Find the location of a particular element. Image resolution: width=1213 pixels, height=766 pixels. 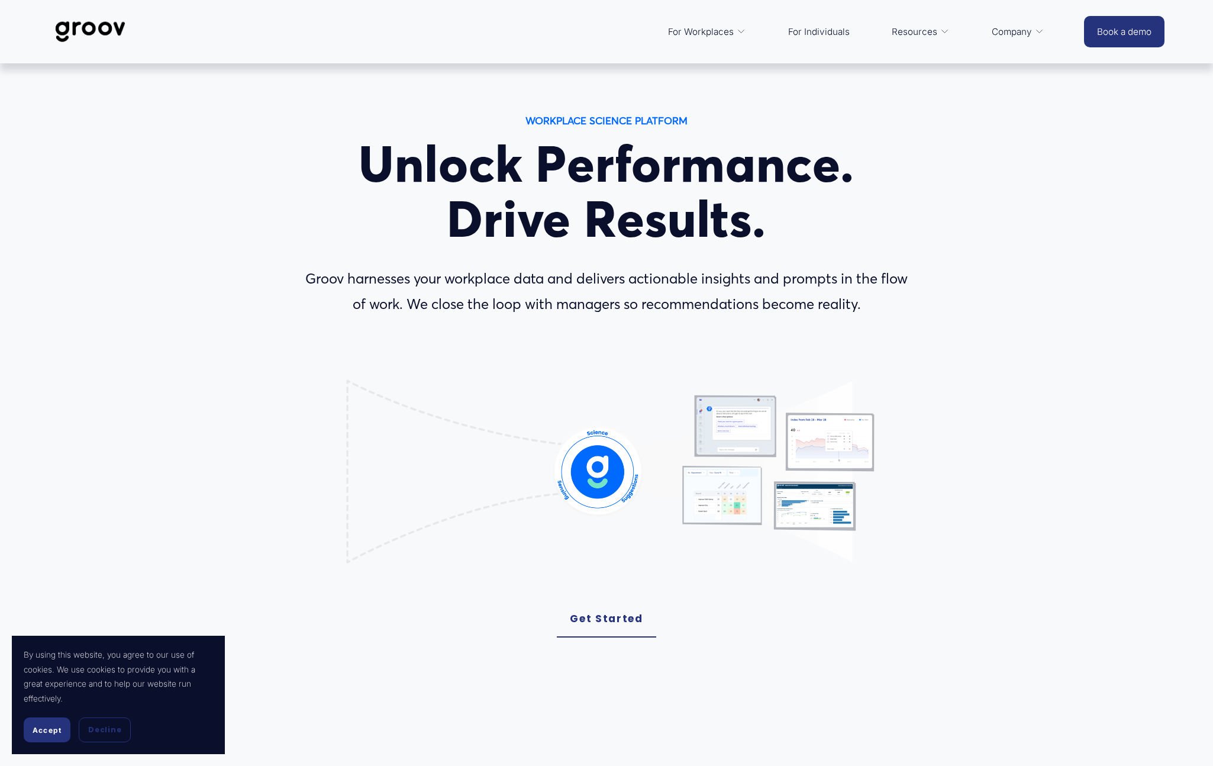

p: By using this website, you agree to our use of cookies. We use cookies to provide you with a grea... is located at coordinates (118, 676).